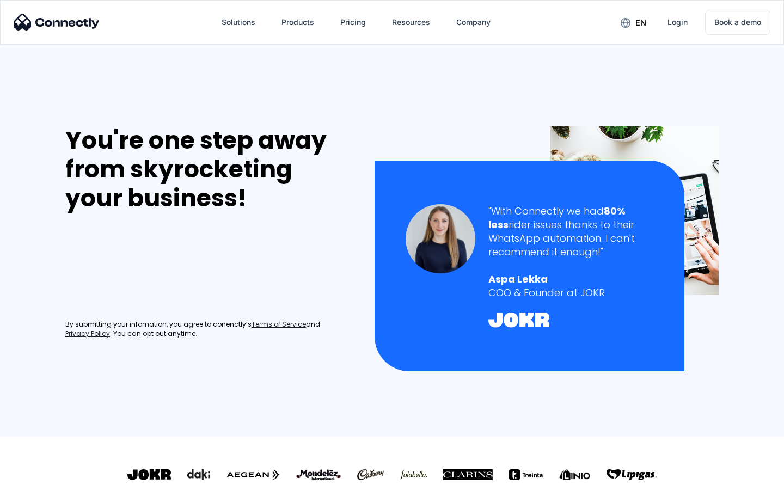 The image size is (784, 490). Describe the element at coordinates (677, 22) in the screenshot. I see `div: Login` at that location.